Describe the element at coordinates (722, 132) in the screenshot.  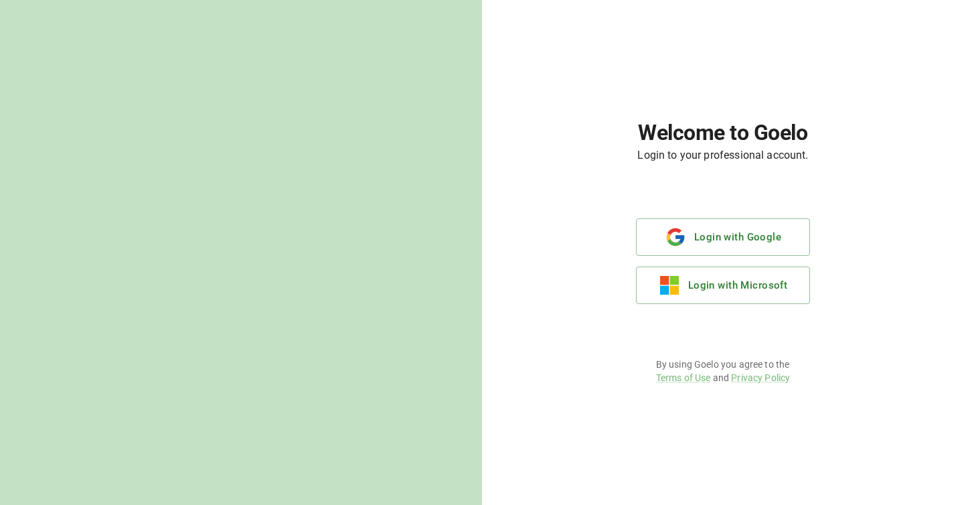
I see `h1: Welcome to Goelo` at that location.